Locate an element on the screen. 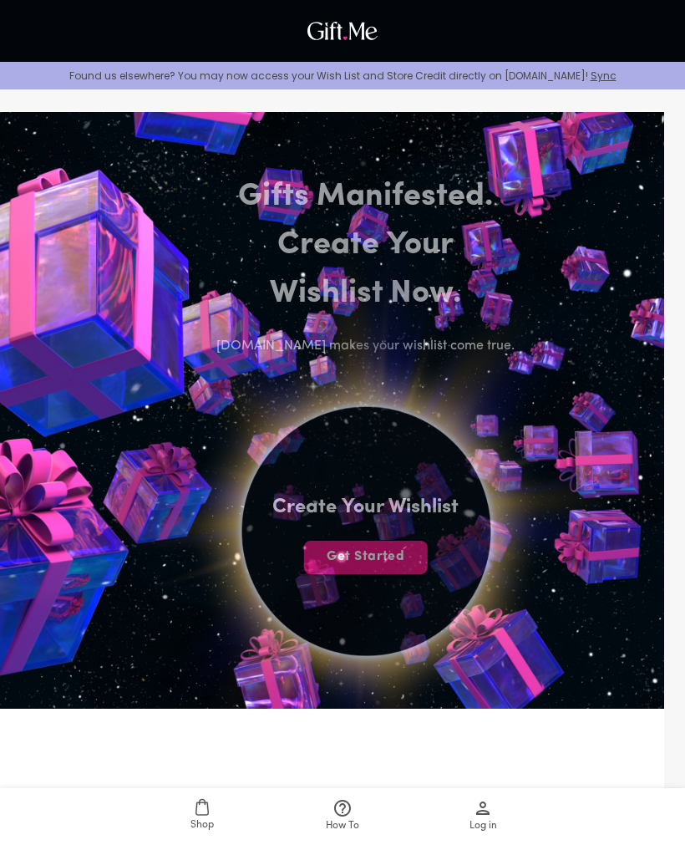 The image size is (685, 845). img: hero_sun_mobile.png is located at coordinates (365, 530).